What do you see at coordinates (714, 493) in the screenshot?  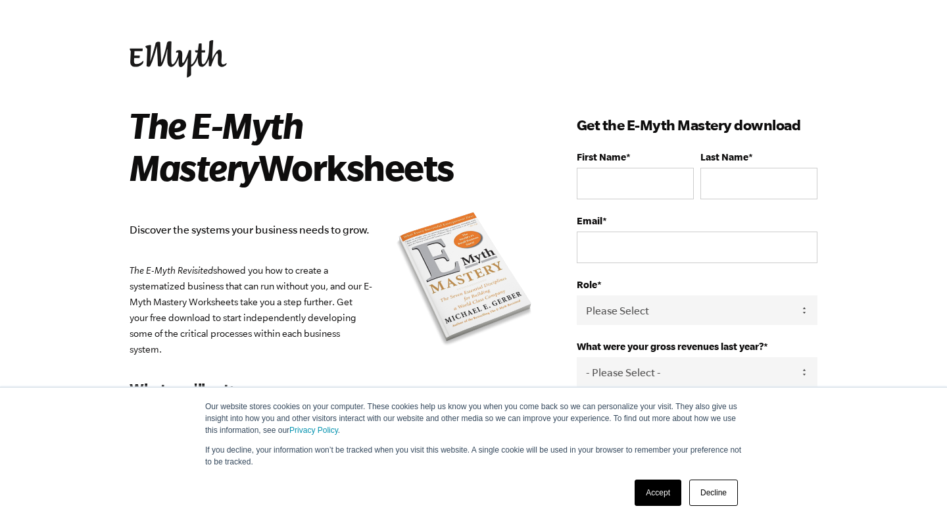 I see `a: Decline` at bounding box center [714, 493].